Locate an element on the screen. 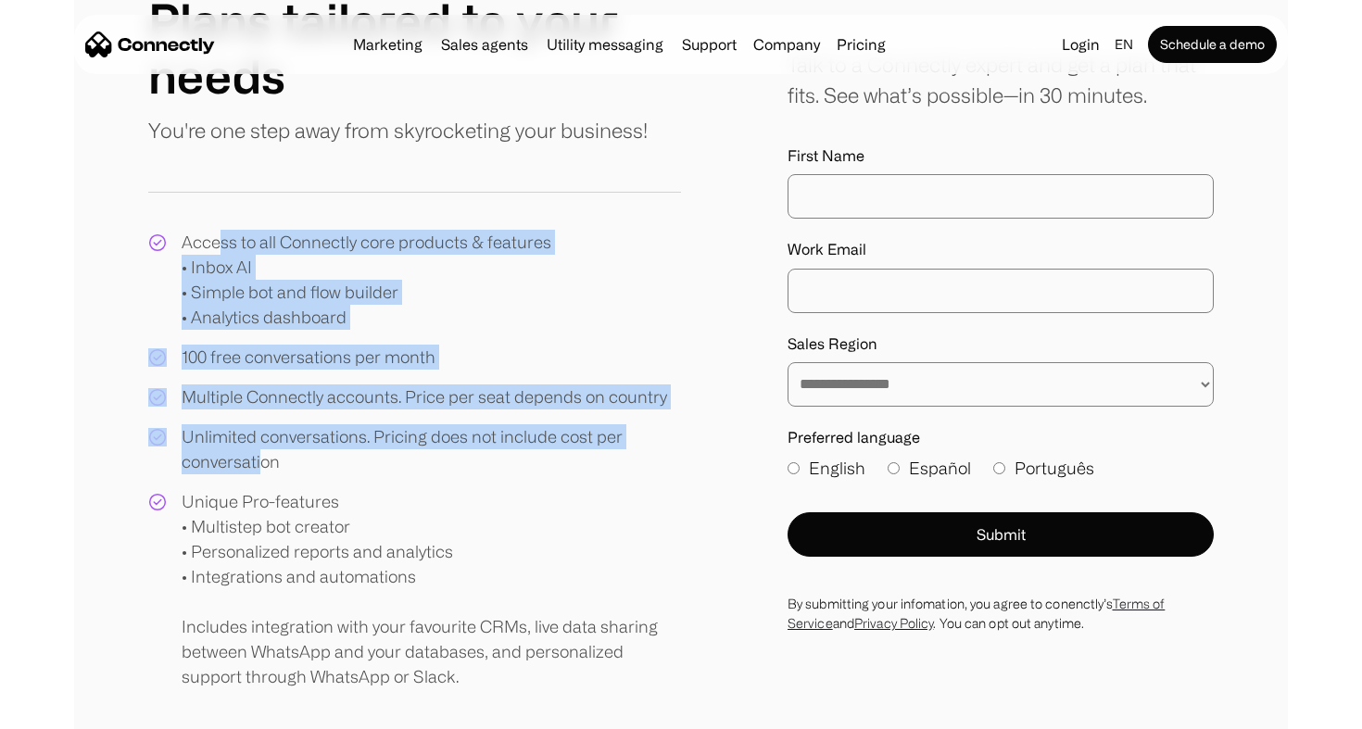  a: Sales agents is located at coordinates (485, 44).